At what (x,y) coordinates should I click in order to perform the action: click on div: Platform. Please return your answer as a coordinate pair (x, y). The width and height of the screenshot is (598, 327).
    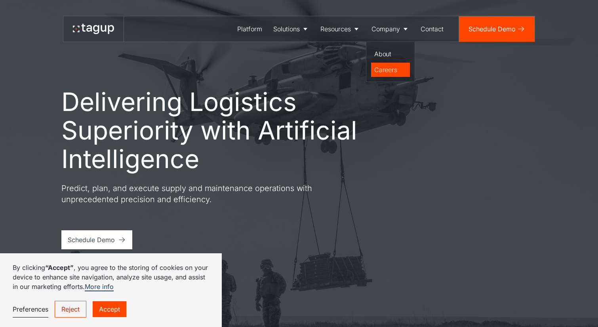
    Looking at the image, I should click on (249, 29).